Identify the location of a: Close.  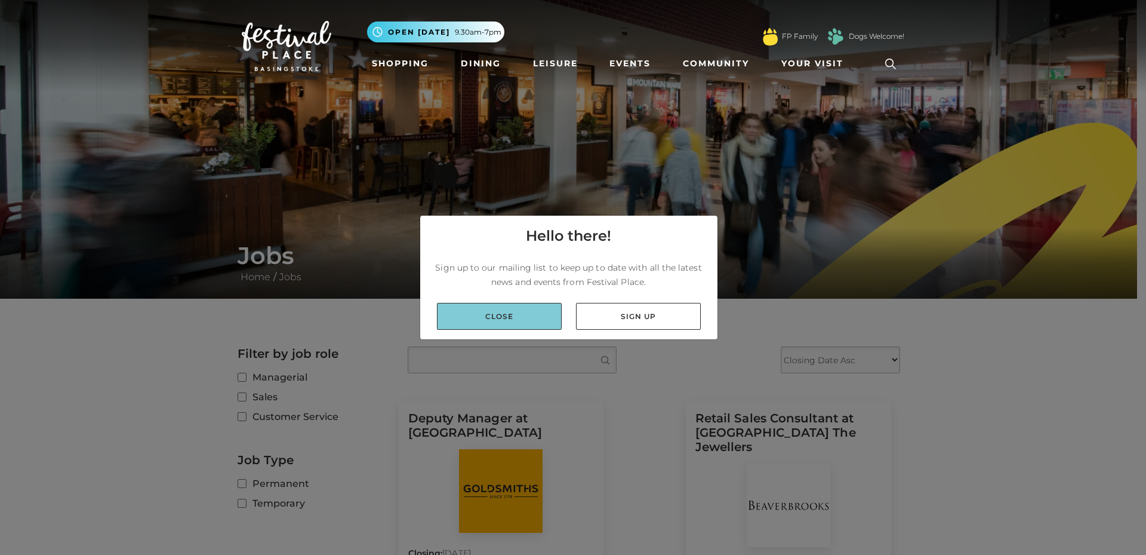
(499, 316).